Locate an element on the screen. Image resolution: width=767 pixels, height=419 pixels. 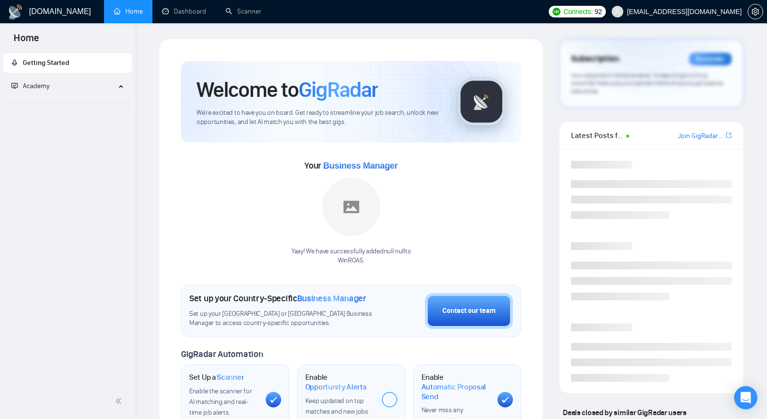
h1: Set Up a is located at coordinates (216, 377).